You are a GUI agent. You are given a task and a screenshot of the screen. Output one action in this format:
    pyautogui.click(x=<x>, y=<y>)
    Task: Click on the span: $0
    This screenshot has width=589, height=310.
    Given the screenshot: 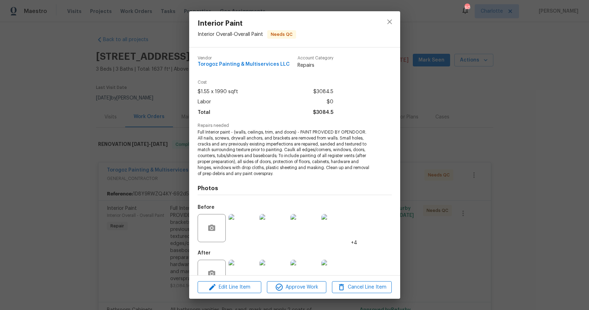 What is the action you would take?
    pyautogui.click(x=330, y=102)
    